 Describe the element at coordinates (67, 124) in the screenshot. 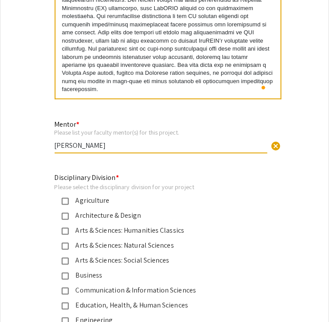

I see `mat-label: Mentor` at that location.